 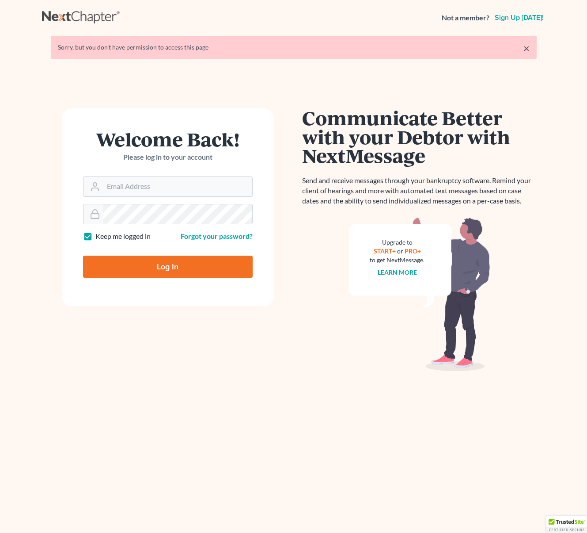 I want to click on div: Sorry, but you don't have permission to access this page, so click(x=294, y=47).